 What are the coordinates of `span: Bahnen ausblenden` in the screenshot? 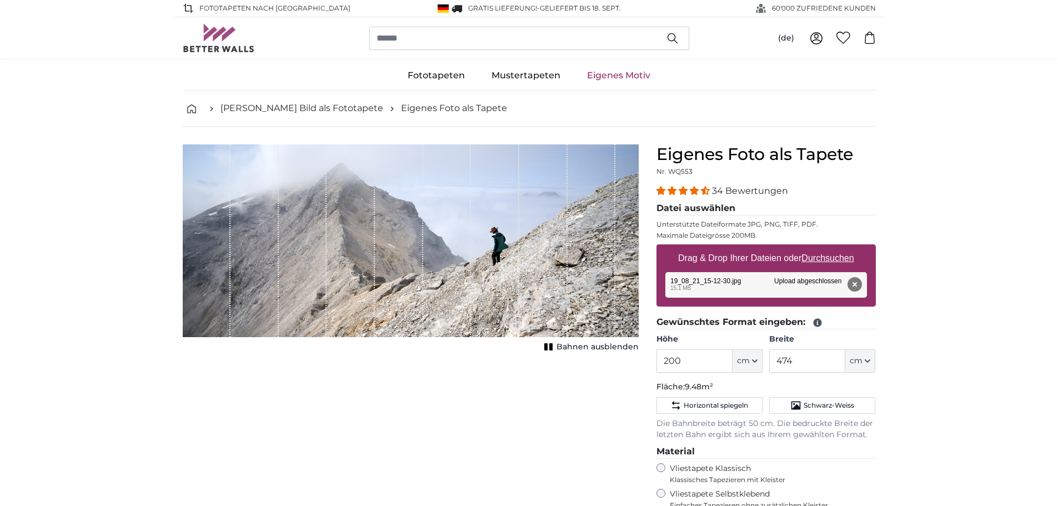 It's located at (598, 347).